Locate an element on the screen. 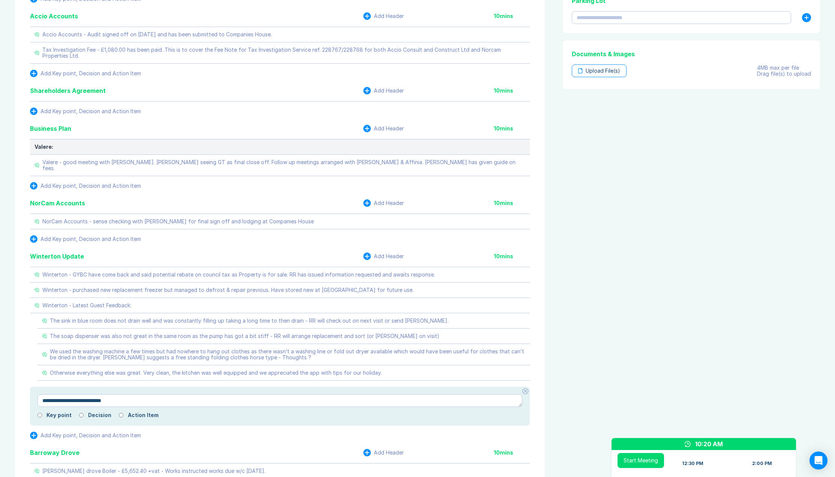 This screenshot has width=835, height=477. div: Documents & Images is located at coordinates (691, 54).